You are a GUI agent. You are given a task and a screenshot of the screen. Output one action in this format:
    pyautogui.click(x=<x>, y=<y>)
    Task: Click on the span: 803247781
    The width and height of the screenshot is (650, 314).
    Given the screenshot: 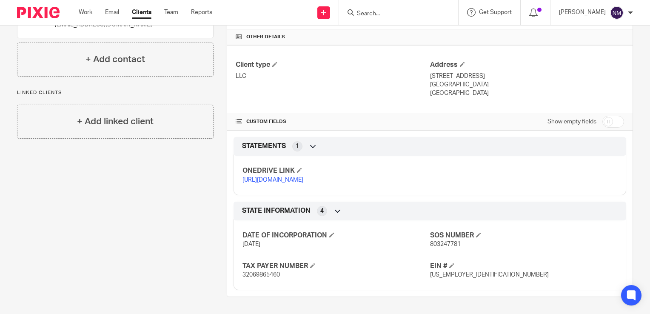 What is the action you would take?
    pyautogui.click(x=446, y=244)
    